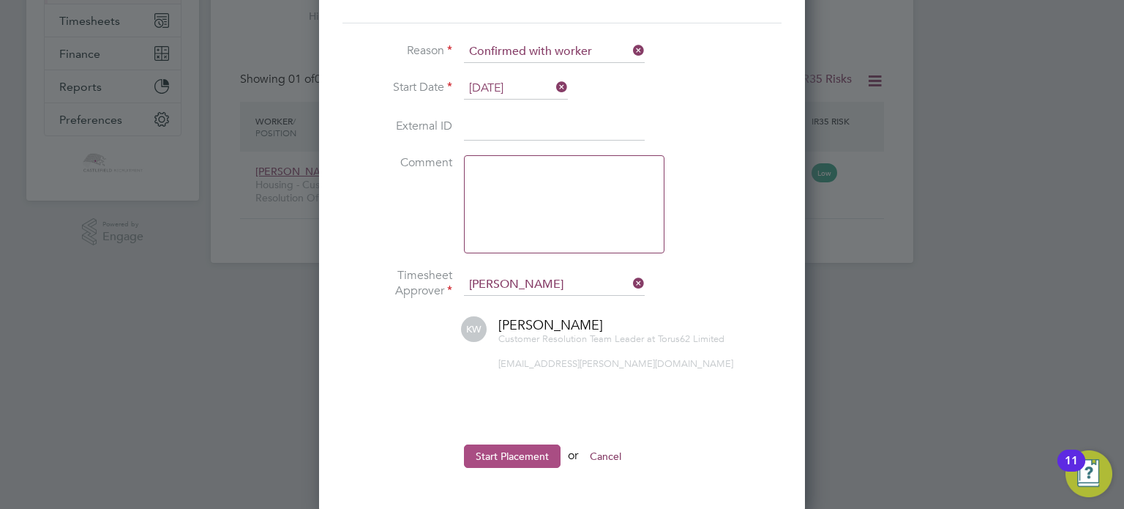  What do you see at coordinates (577, 338) in the screenshot?
I see `span: Customer Resolution Team Leader at` at bounding box center [577, 338].